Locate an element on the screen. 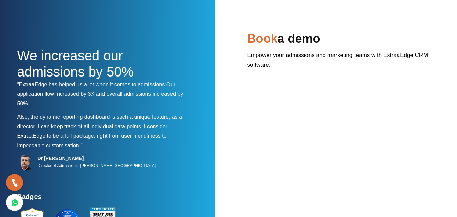 This screenshot has height=217, width=457. span: Book is located at coordinates (263, 38).